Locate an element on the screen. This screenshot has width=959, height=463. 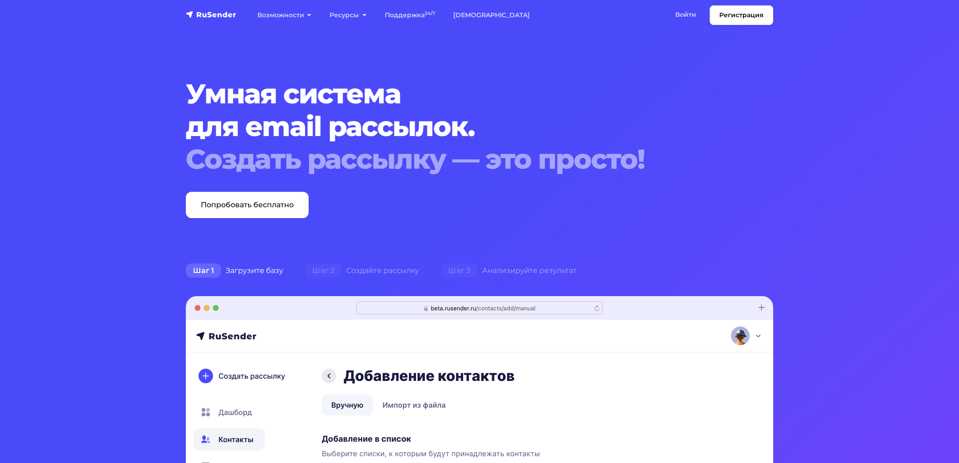
img: RuSender is located at coordinates (211, 15).